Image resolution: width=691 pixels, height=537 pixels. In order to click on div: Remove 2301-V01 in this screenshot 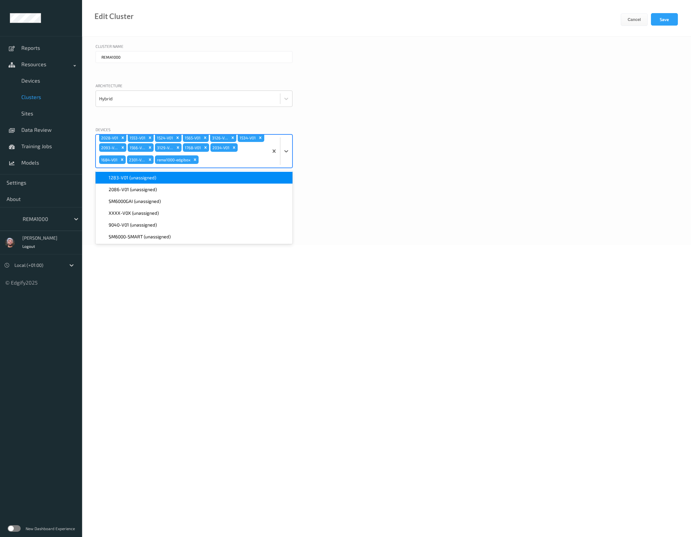, I will do `click(150, 160)`.